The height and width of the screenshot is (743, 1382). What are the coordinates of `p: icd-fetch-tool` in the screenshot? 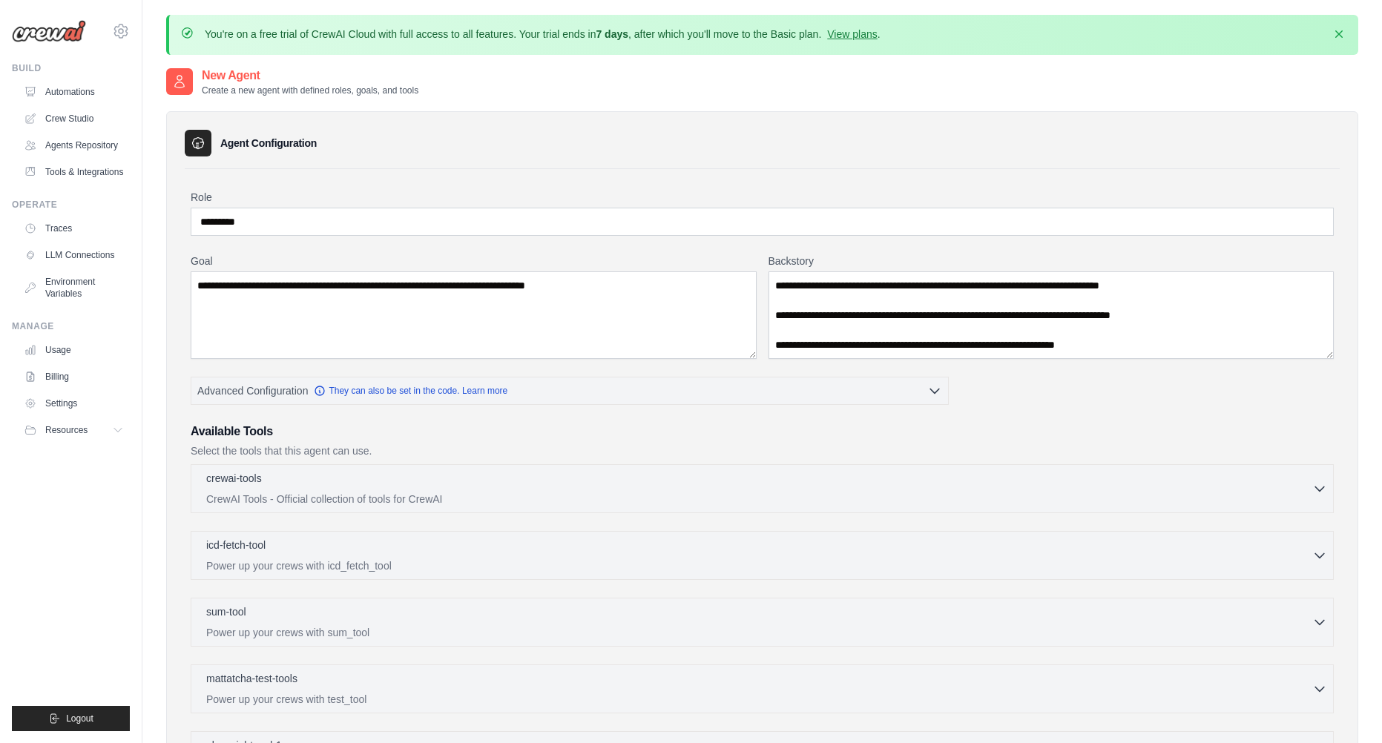 It's located at (236, 545).